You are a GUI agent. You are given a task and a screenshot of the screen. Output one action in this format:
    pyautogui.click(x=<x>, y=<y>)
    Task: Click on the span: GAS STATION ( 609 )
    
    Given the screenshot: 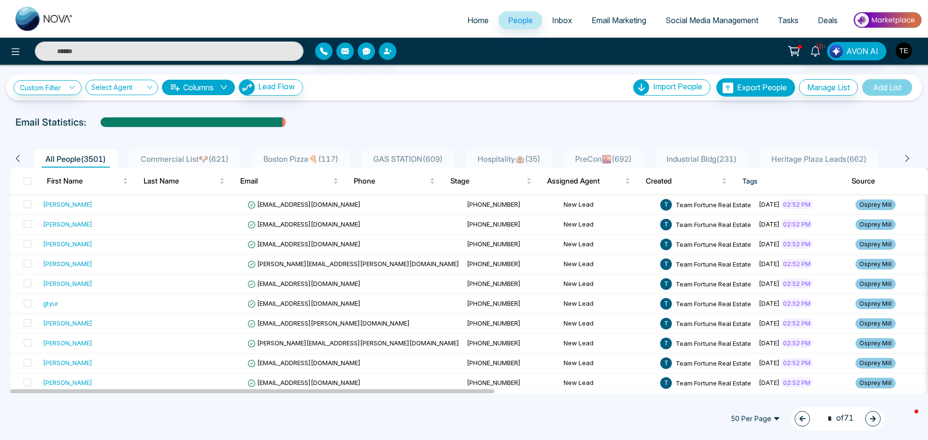 What is the action you would take?
    pyautogui.click(x=408, y=159)
    